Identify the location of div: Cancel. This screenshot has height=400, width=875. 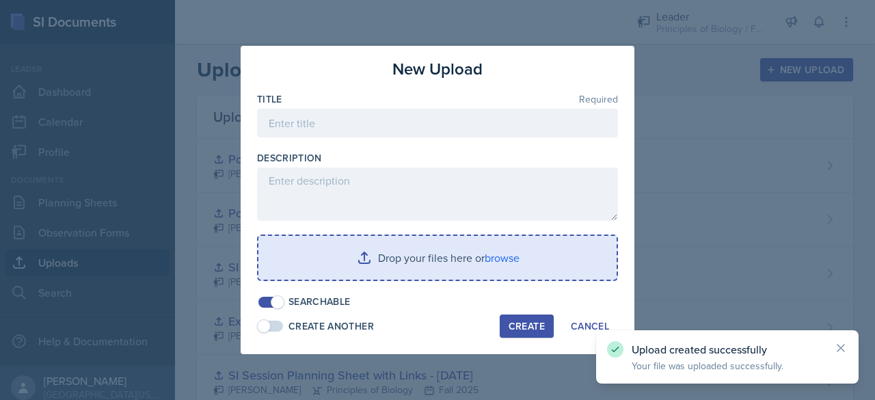
(590, 326).